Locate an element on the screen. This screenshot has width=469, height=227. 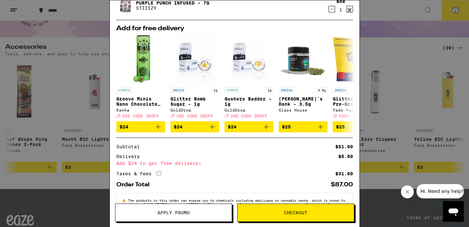
div: Taxes & Fees is located at coordinates (139, 174).